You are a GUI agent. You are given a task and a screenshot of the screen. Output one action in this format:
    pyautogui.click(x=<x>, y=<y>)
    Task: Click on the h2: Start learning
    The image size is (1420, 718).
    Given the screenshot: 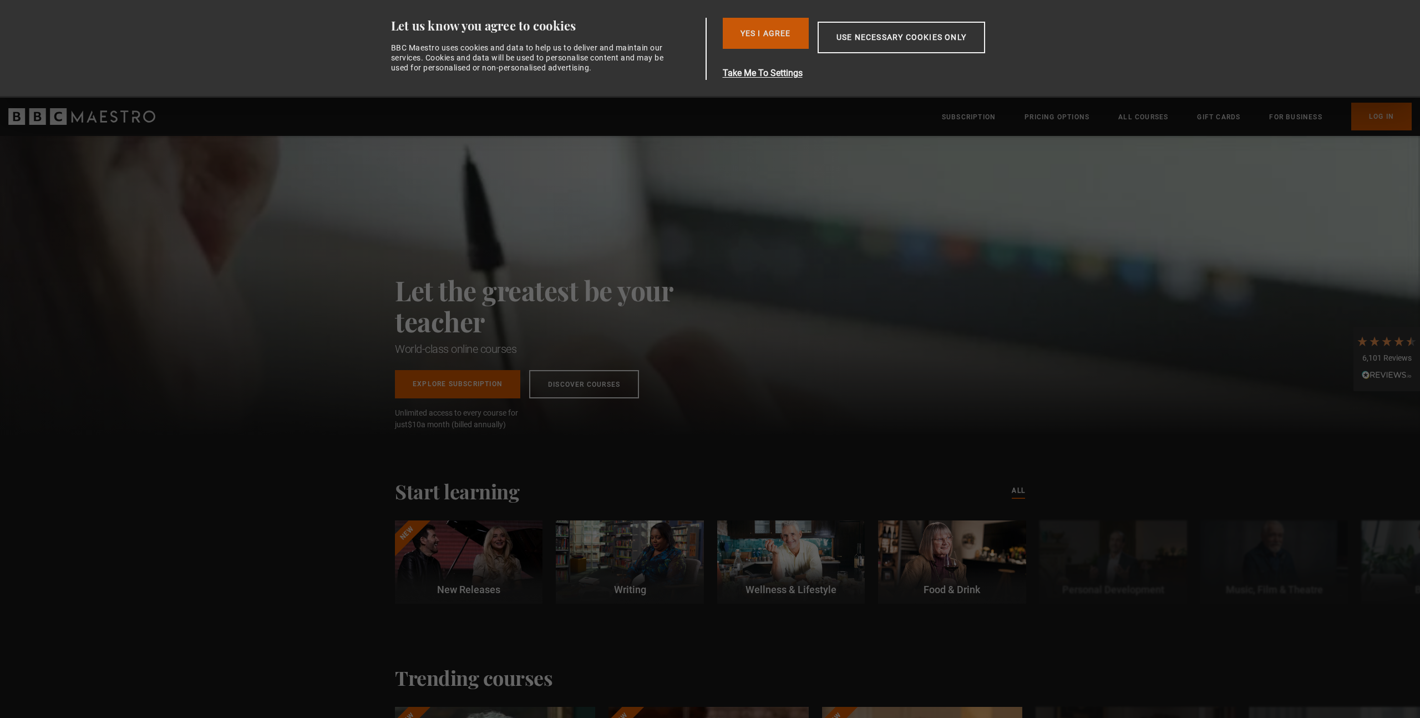 What is the action you would take?
    pyautogui.click(x=457, y=491)
    